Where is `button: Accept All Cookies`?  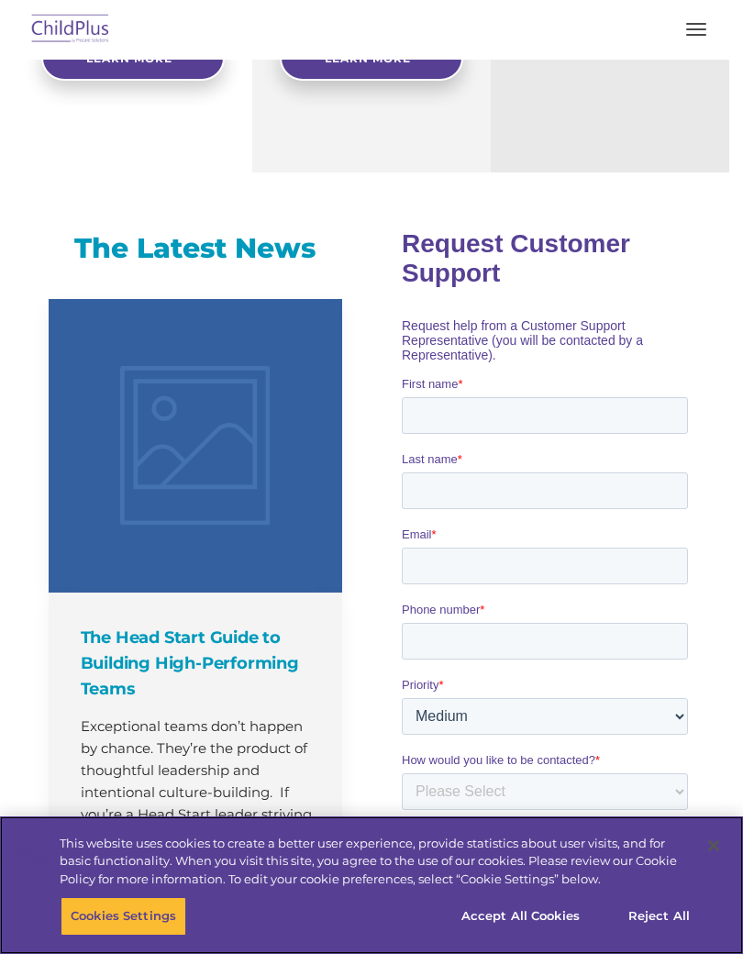
button: Accept All Cookies is located at coordinates (520, 916).